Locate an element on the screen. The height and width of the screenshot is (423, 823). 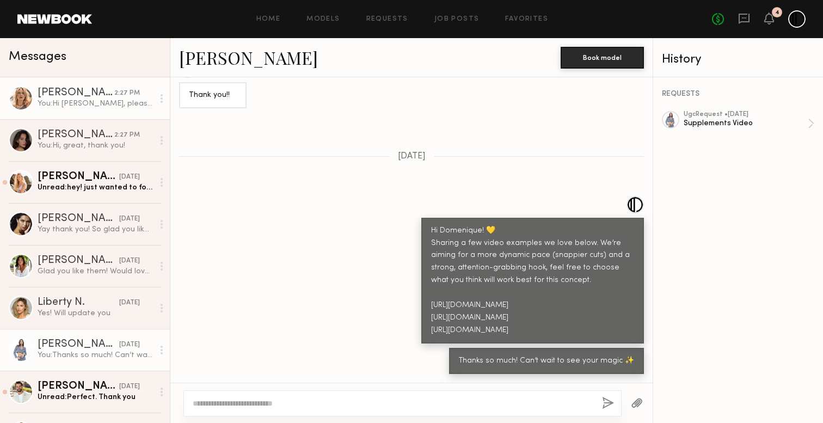
div: 4 is located at coordinates (777, 13).